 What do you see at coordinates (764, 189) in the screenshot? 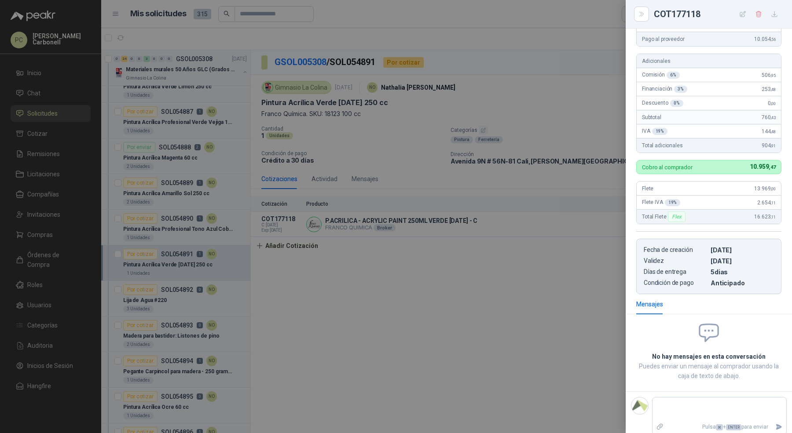
I see `span: 13.969` at bounding box center [764, 189].